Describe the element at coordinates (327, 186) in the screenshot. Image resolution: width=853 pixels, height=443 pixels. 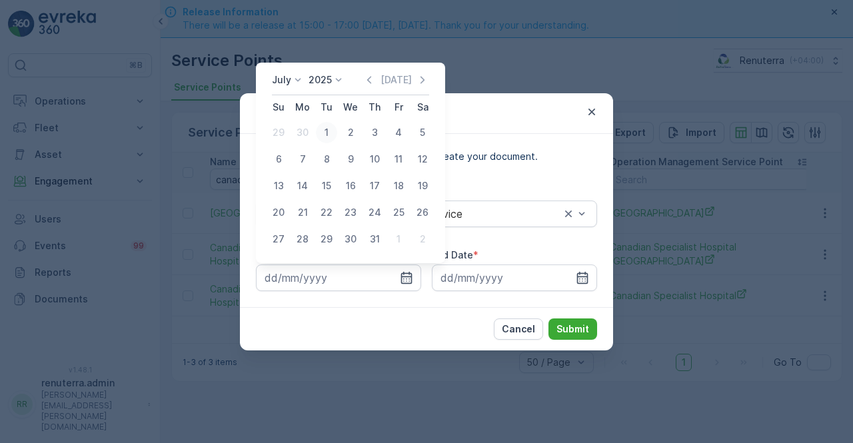
I see `div: 15` at that location.